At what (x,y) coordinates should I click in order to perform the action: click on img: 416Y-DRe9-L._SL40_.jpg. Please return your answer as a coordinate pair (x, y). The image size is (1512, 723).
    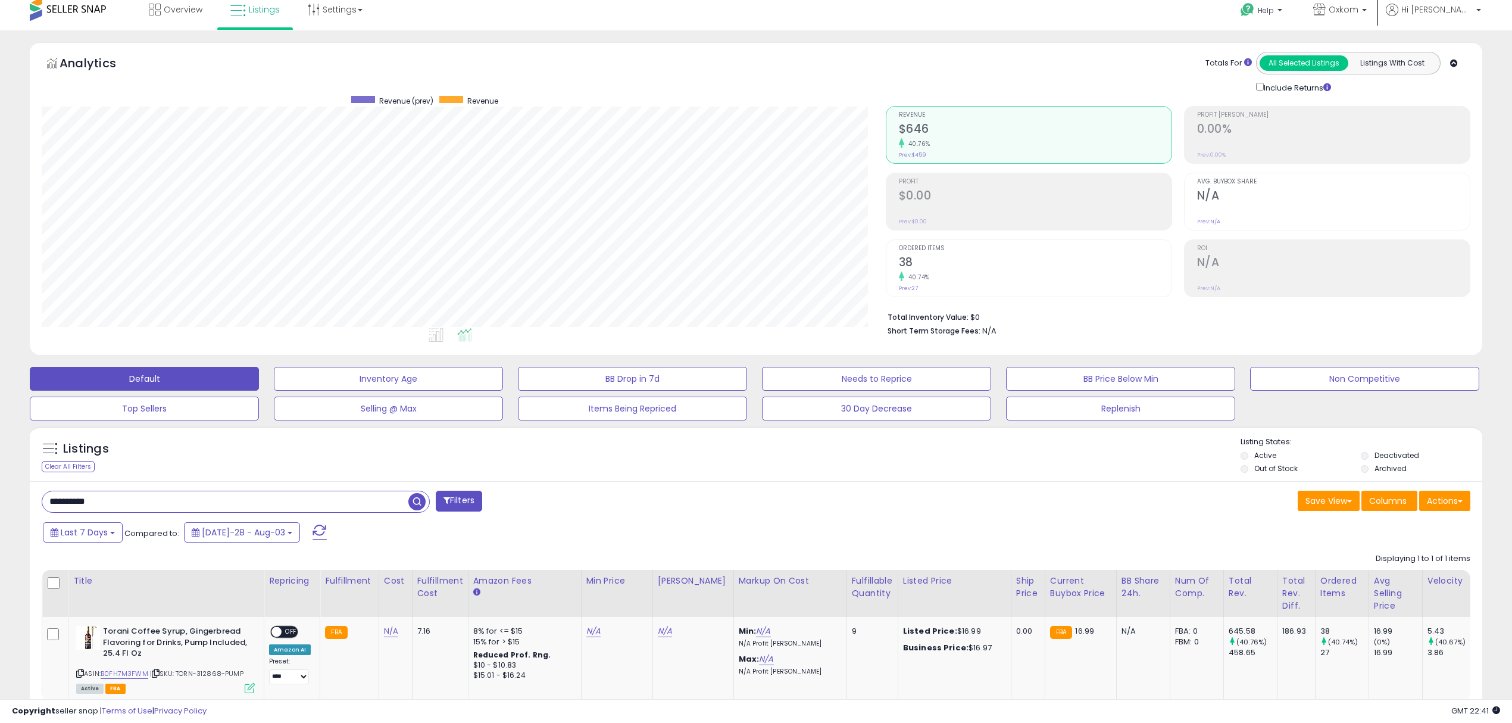
    Looking at the image, I should click on (88, 638).